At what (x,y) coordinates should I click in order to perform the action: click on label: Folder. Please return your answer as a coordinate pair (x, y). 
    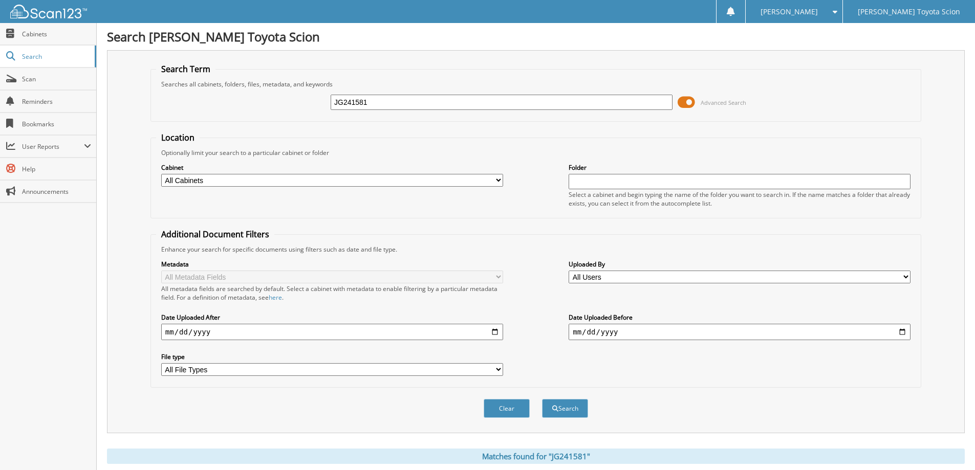
    Looking at the image, I should click on (740, 167).